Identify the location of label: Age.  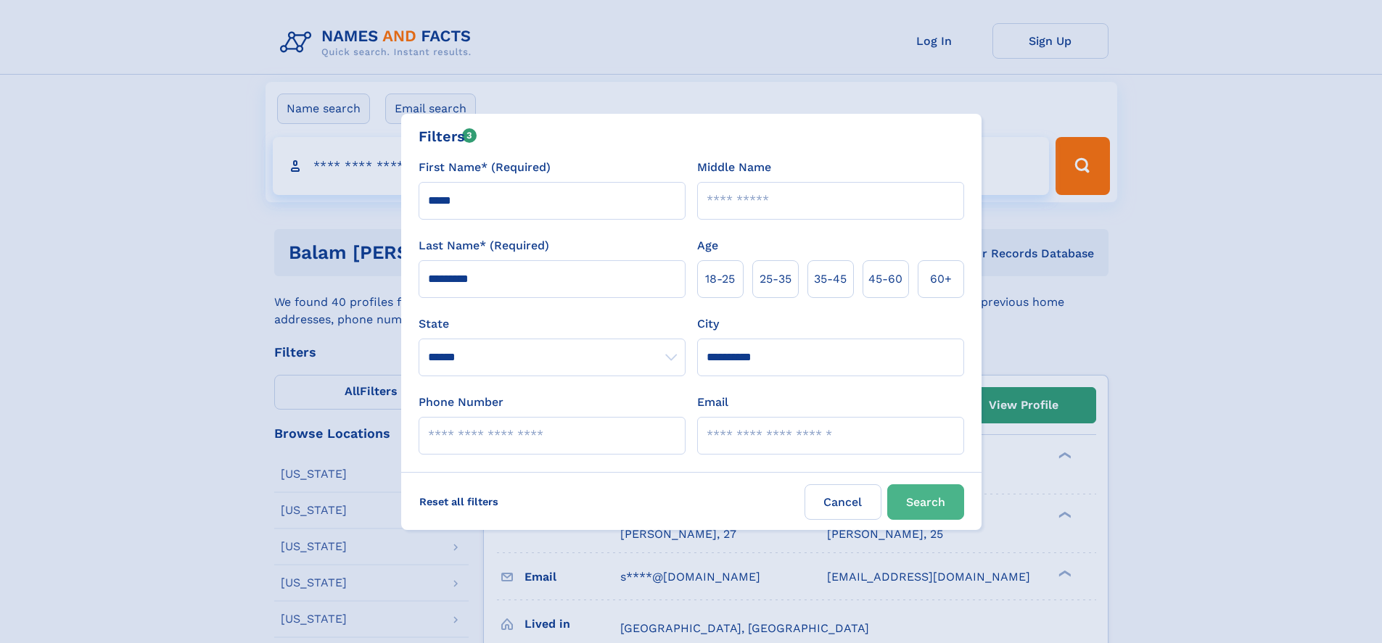
(707, 246).